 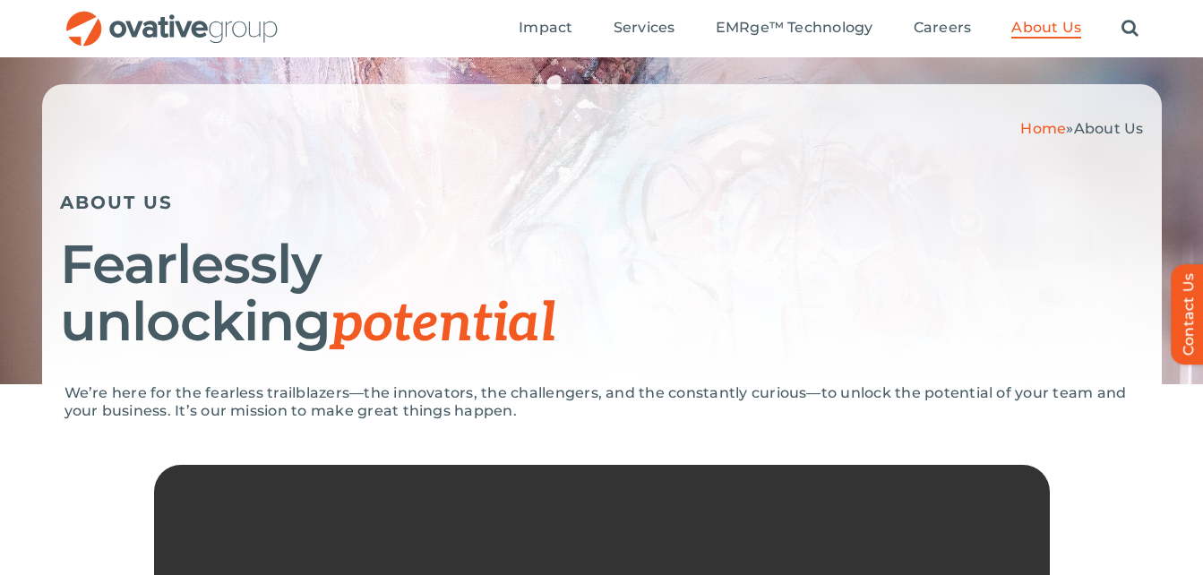 What do you see at coordinates (794, 29) in the screenshot?
I see `a: EMRge™ Technology` at bounding box center [794, 29].